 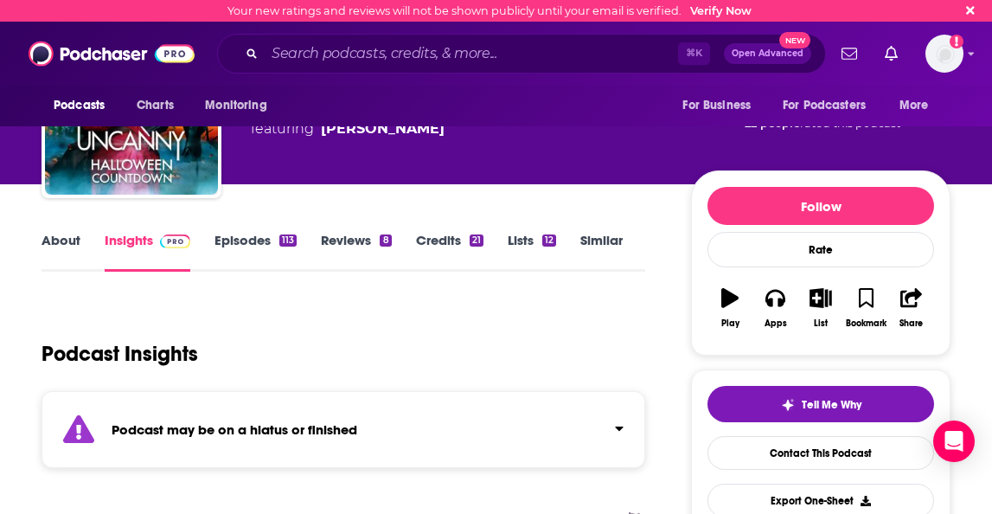 I want to click on button: Bookmark, so click(x=866, y=308).